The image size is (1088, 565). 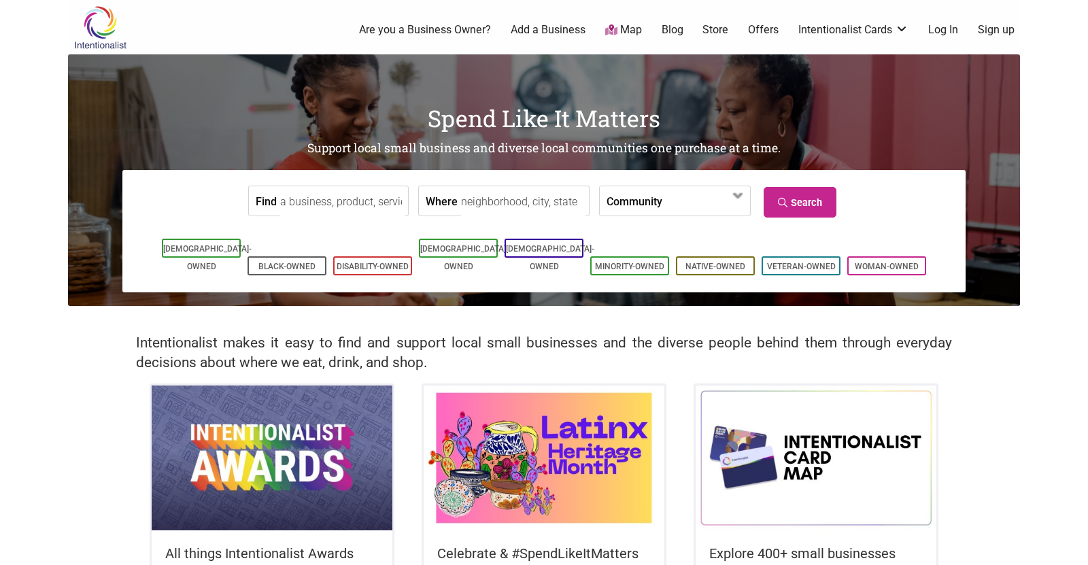 What do you see at coordinates (763, 30) in the screenshot?
I see `a: Offers` at bounding box center [763, 30].